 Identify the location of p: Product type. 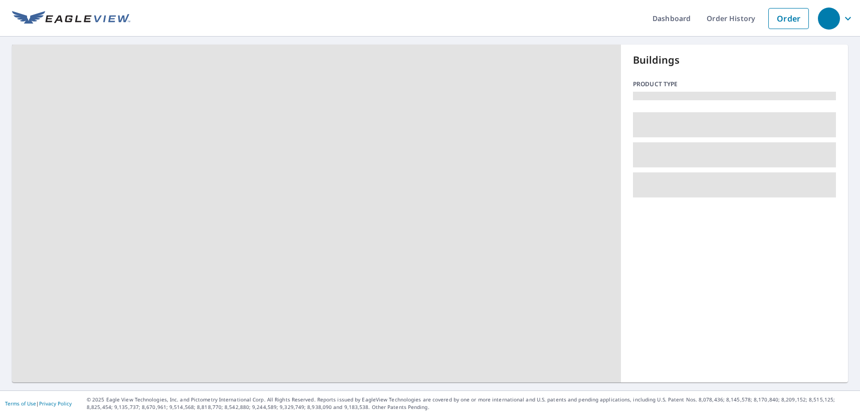
(734, 84).